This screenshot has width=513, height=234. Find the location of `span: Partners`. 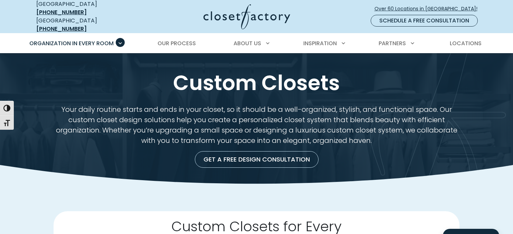

span: Partners is located at coordinates (392, 43).